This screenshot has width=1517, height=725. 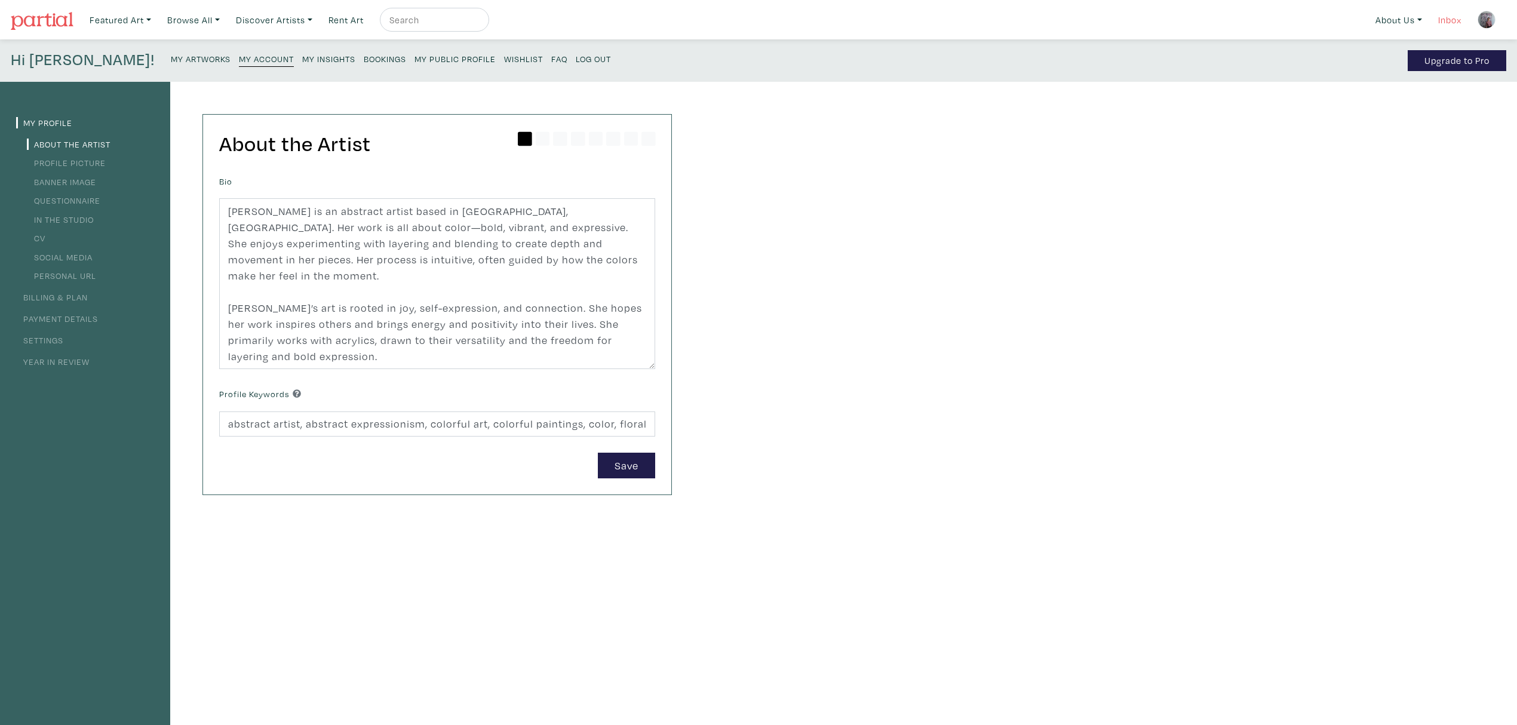 I want to click on a: Browse All, so click(x=194, y=20).